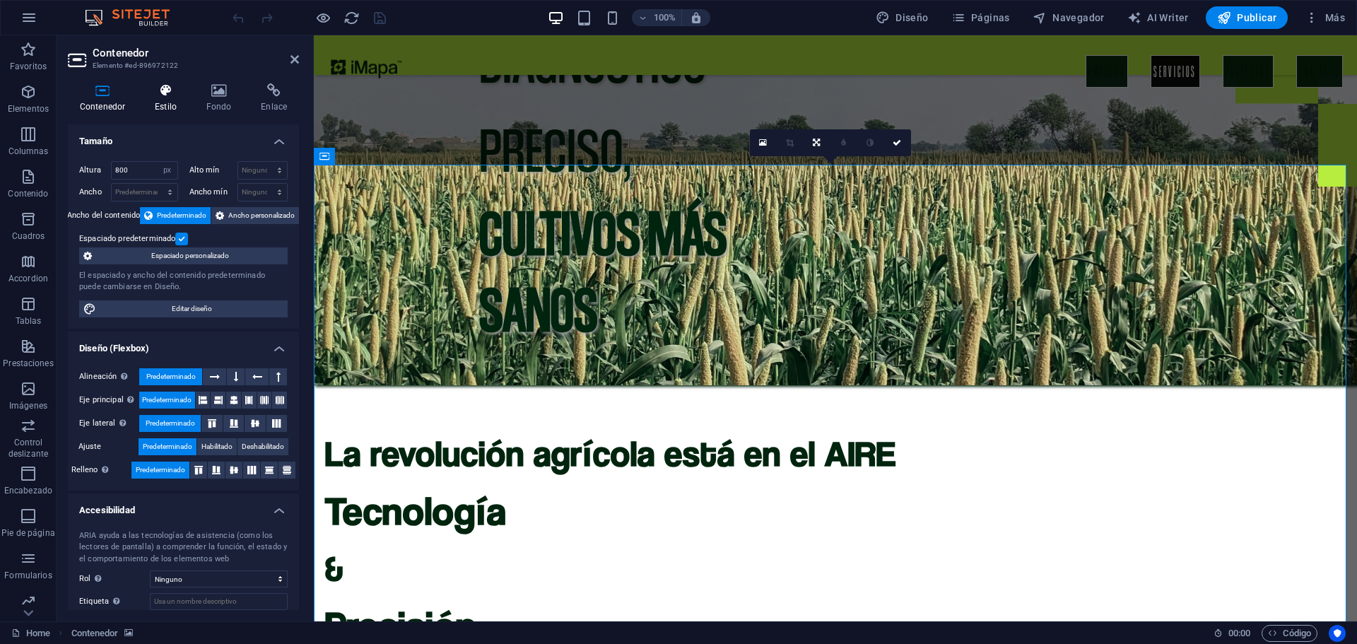 The image size is (1357, 644). What do you see at coordinates (196, 53) in the screenshot?
I see `h2: Contenedor` at bounding box center [196, 53].